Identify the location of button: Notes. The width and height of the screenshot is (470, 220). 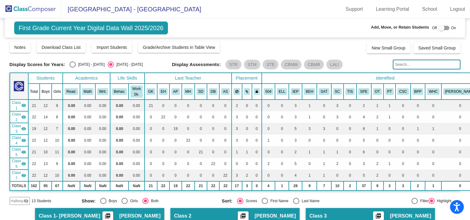
(20, 47).